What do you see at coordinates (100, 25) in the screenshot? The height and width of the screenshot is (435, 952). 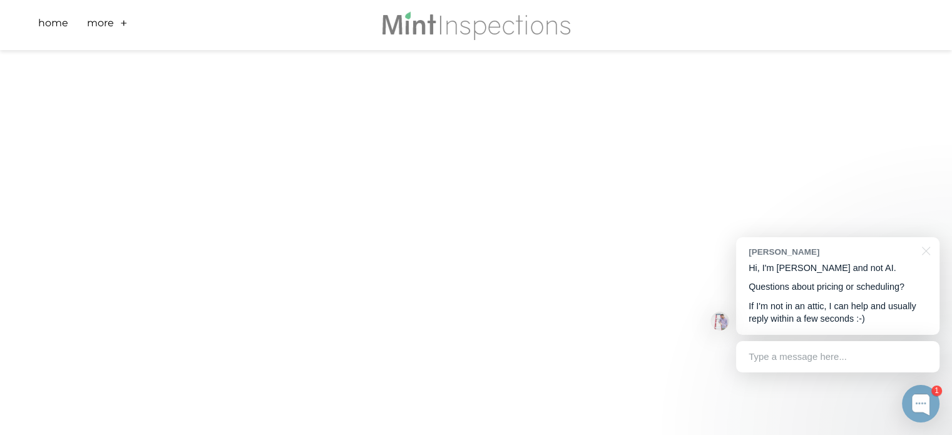 I see `a: More` at bounding box center [100, 25].